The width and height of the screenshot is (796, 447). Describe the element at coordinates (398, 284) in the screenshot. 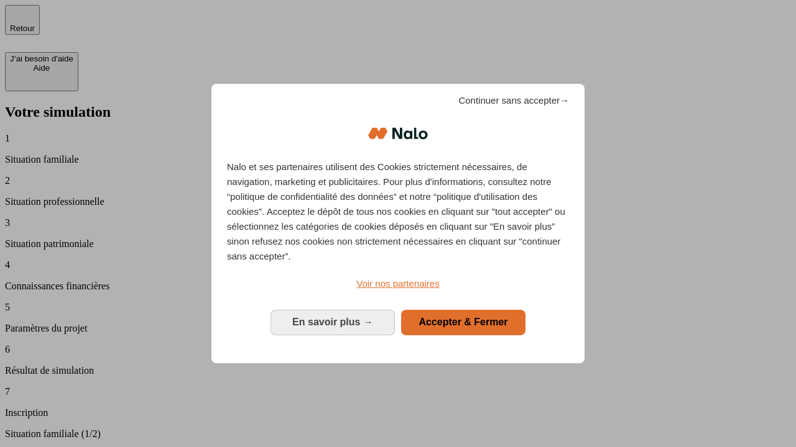

I see `a: Voir nos partenaires` at that location.